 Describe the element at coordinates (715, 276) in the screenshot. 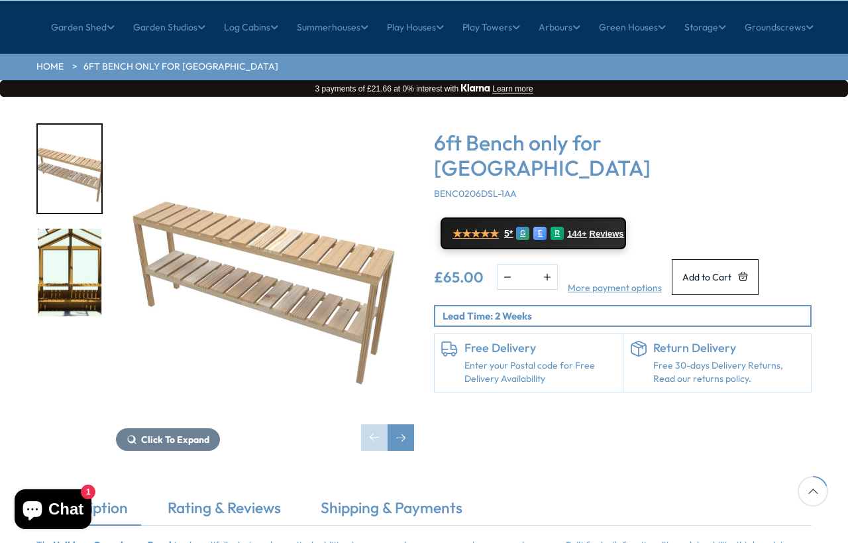

I see `button: Add to Cart` at that location.